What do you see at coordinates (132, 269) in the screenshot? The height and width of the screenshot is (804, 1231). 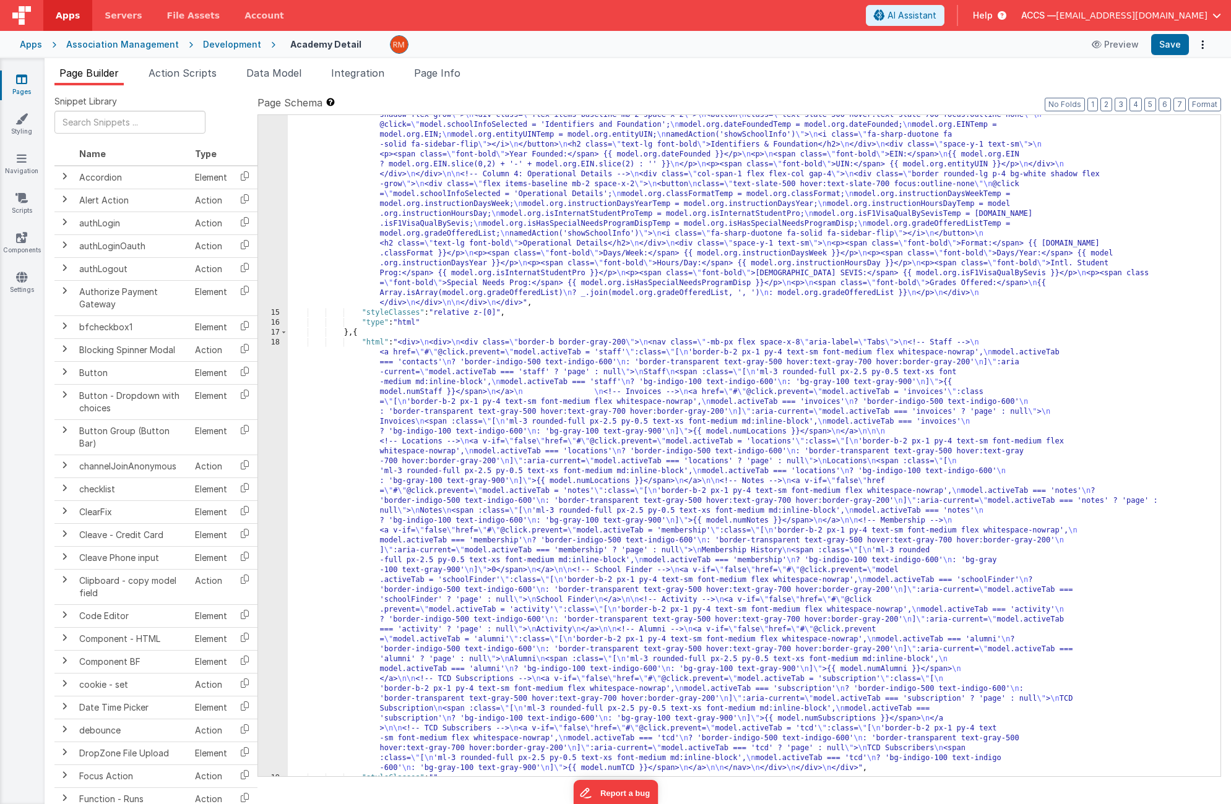 I see `td: authLogout` at bounding box center [132, 269].